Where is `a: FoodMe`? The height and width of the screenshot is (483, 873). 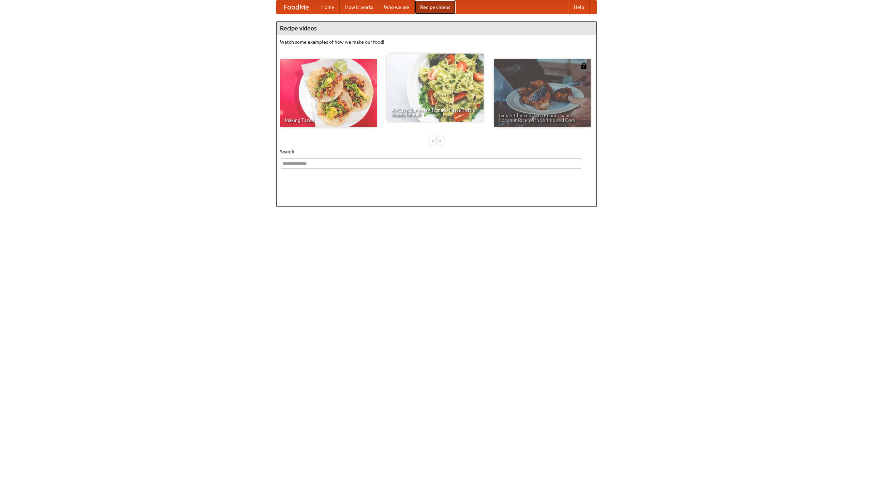 a: FoodMe is located at coordinates (296, 7).